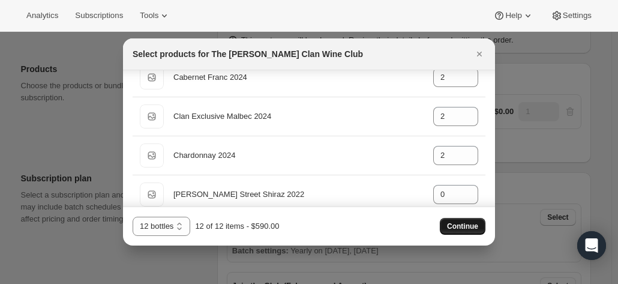  Describe the element at coordinates (99, 16) in the screenshot. I see `button: Subscriptions` at that location.